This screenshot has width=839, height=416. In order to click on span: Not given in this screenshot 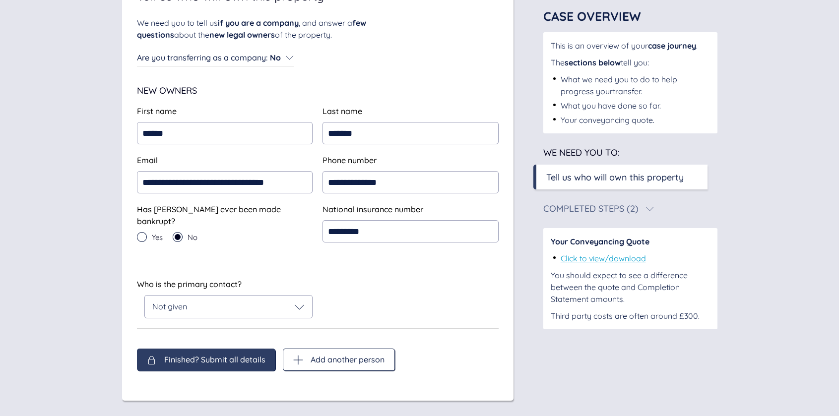, I will do `click(170, 307)`.